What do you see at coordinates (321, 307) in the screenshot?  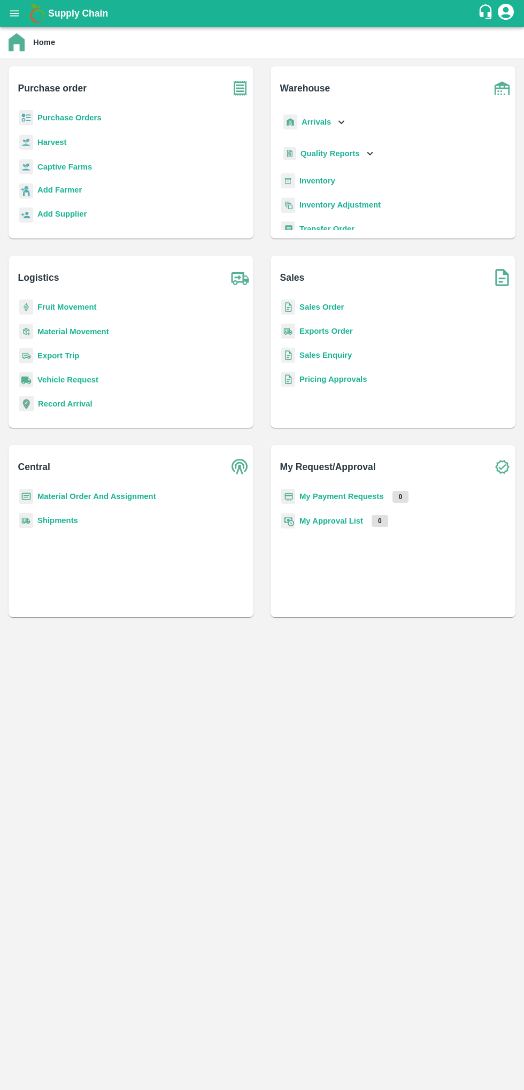 I see `a: Sales Order` at bounding box center [321, 307].